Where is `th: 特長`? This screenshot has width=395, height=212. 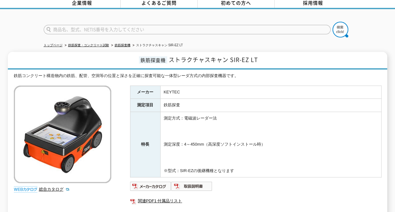
th: 特長 is located at coordinates (145, 145).